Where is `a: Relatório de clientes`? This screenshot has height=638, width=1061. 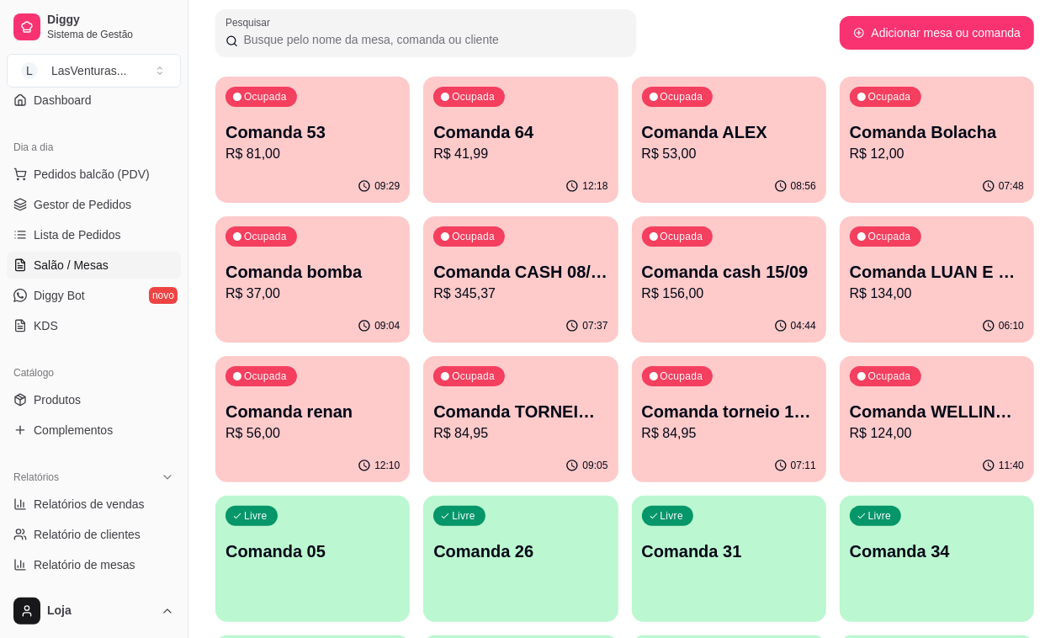 a: Relatório de clientes is located at coordinates (93, 534).